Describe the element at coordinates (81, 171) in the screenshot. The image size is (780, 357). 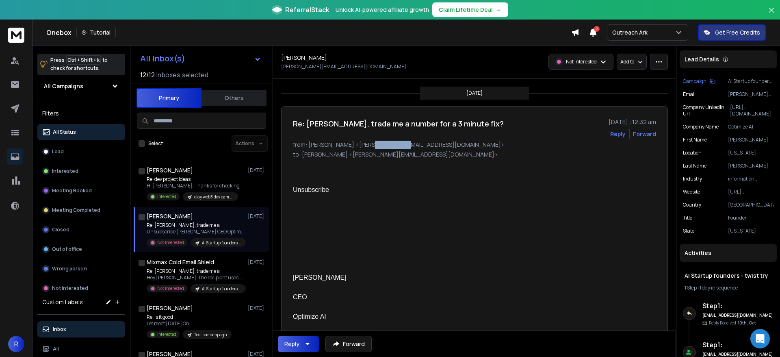
I see `button: Interested` at that location.